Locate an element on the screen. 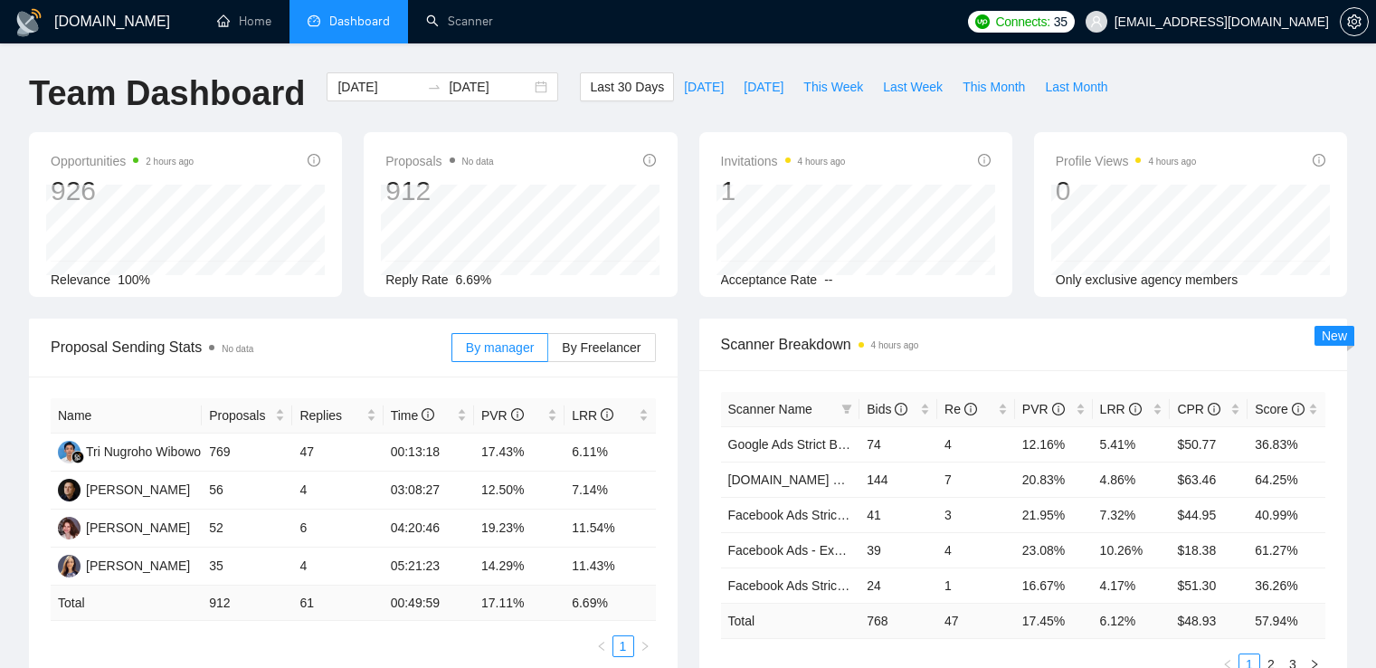 The image size is (1376, 668). td: 11.43% is located at coordinates (610, 567).